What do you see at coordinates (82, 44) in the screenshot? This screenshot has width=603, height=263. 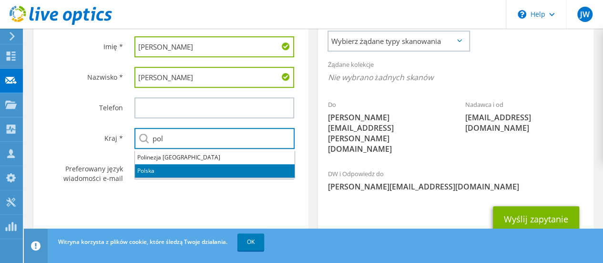 I see `label: Imię *` at bounding box center [82, 44].